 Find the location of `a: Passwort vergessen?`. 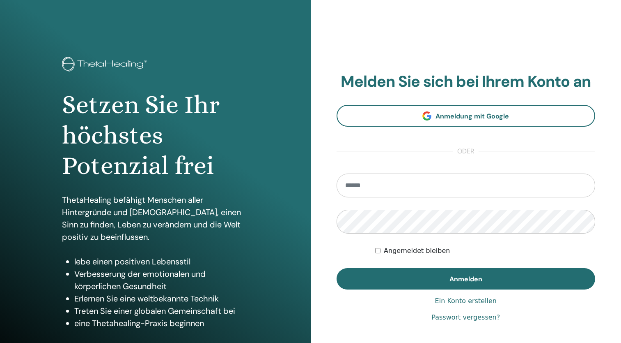

a: Passwort vergessen? is located at coordinates (466, 317).